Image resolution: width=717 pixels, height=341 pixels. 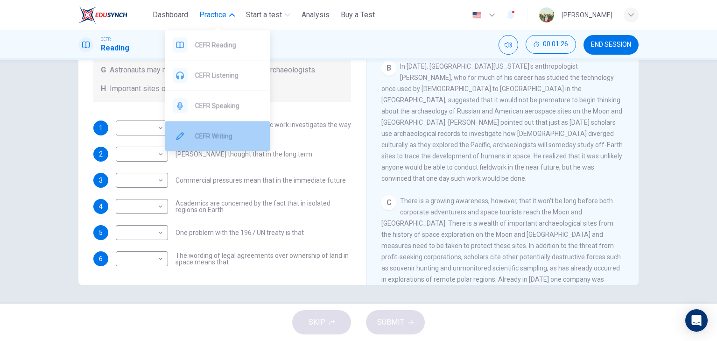 I want to click on div: Open Intercom Messenger, so click(x=697, y=320).